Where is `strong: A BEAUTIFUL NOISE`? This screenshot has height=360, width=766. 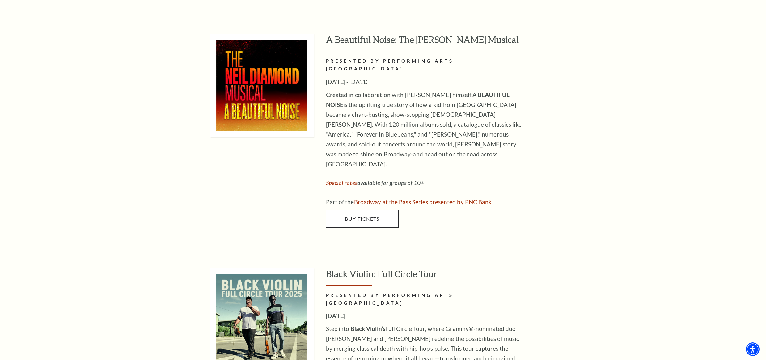
strong: A BEAUTIFUL NOISE is located at coordinates (418, 100).